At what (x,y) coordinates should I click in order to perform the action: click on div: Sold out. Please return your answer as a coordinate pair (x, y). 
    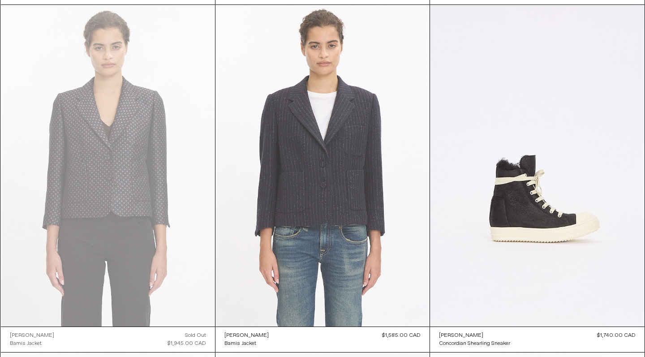
    Looking at the image, I should click on (195, 336).